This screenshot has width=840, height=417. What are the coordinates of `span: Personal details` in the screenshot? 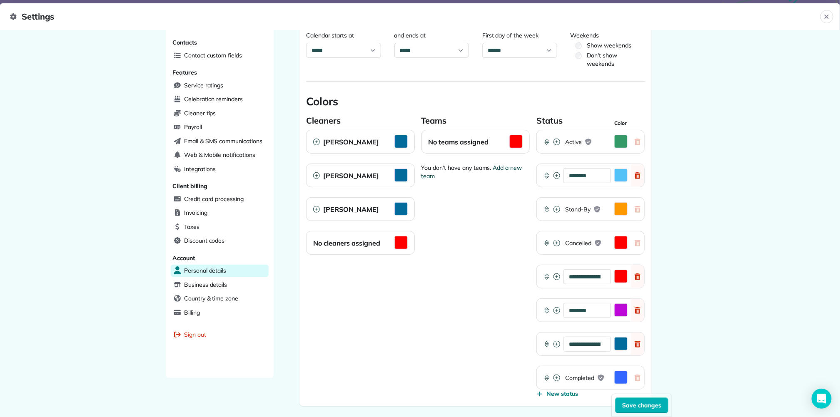 It's located at (205, 271).